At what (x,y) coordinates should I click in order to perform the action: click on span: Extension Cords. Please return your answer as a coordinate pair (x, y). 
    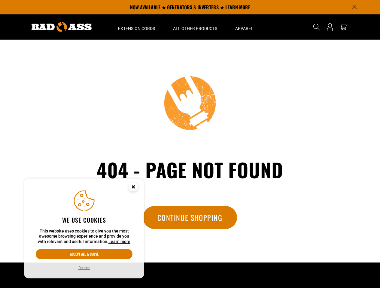
    Looking at the image, I should click on (136, 29).